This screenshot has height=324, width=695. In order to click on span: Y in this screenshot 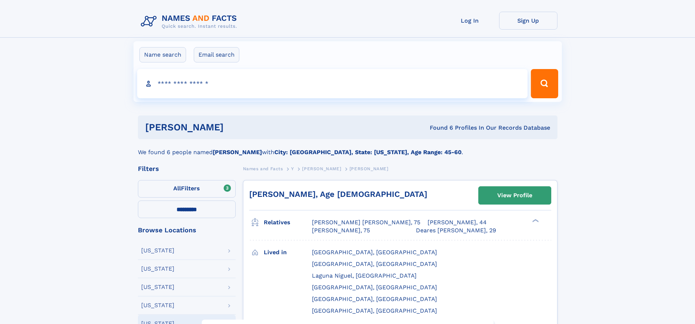, I will do `click(293, 169)`.